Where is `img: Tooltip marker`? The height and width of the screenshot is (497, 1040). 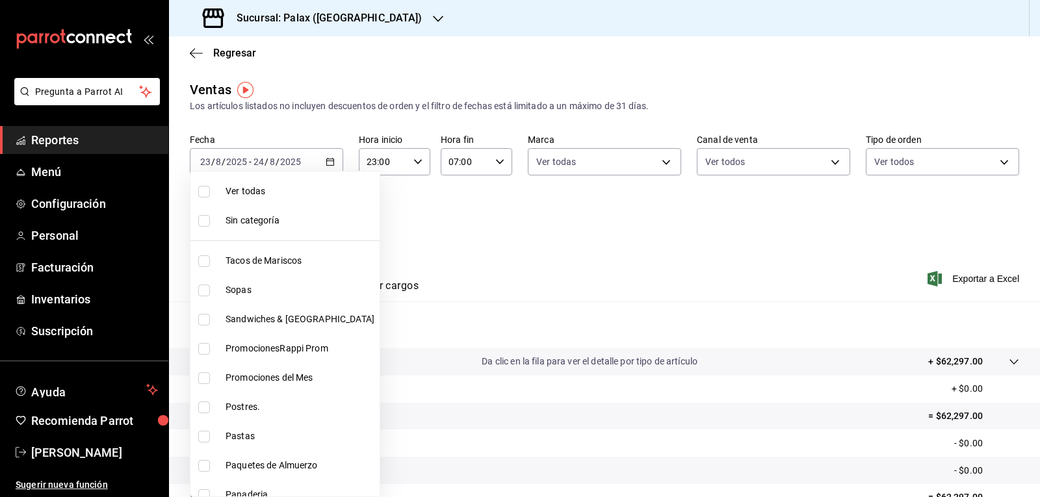
img: Tooltip marker is located at coordinates (245, 90).